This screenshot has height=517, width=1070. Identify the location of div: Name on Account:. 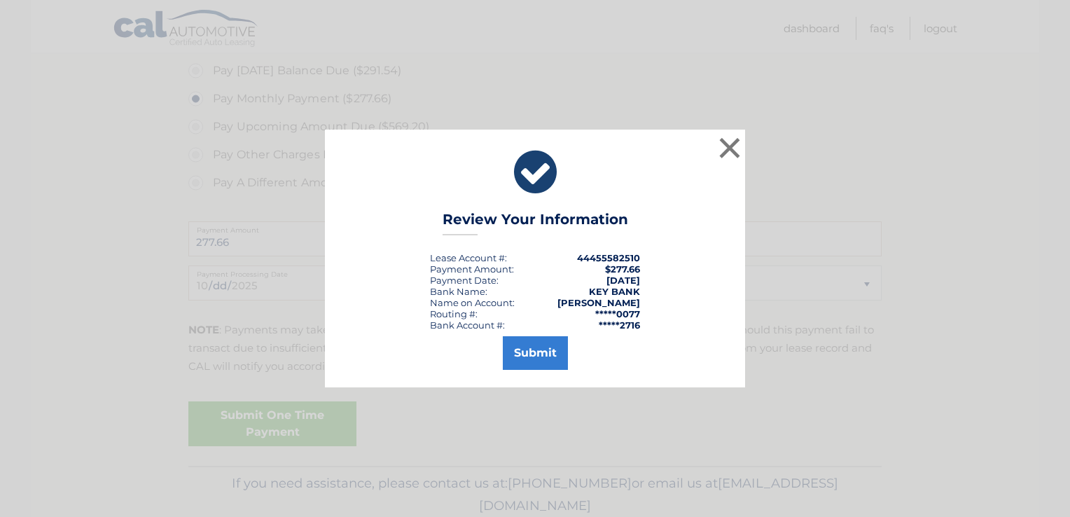
(472, 302).